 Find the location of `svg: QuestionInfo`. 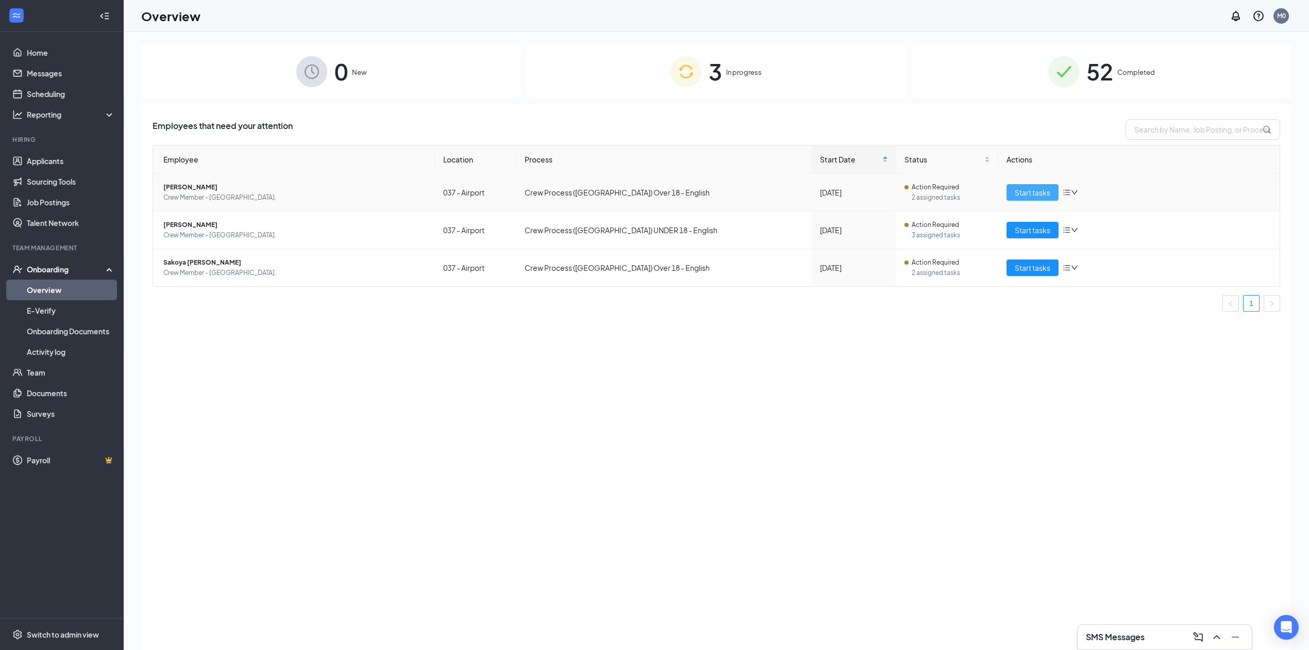

svg: QuestionInfo is located at coordinates (1259, 16).